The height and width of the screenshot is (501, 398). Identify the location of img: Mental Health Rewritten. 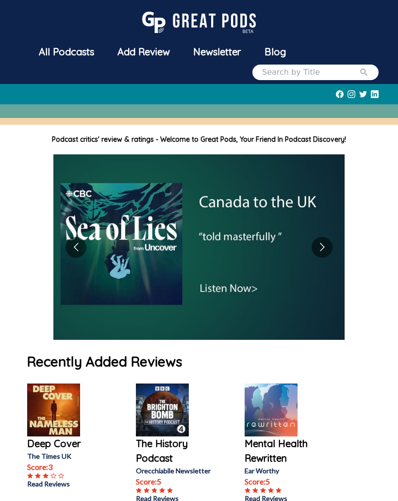
(271, 410).